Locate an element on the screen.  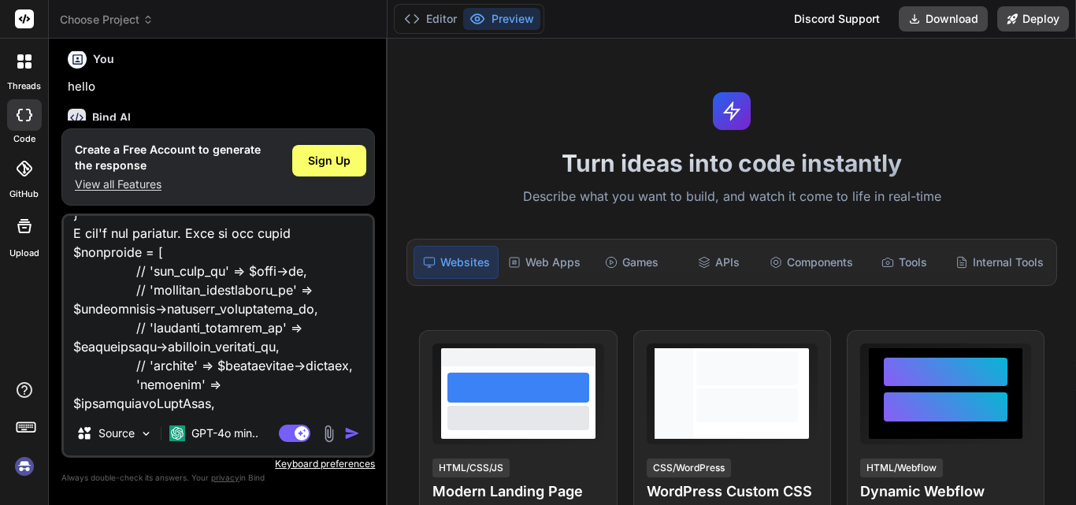
div: CSS/WordPress is located at coordinates (689, 468).